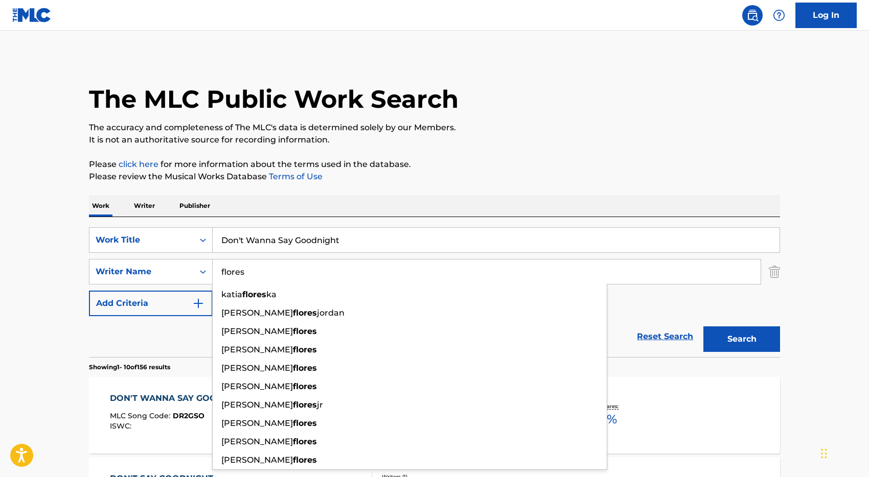  I want to click on p: Writer, so click(144, 206).